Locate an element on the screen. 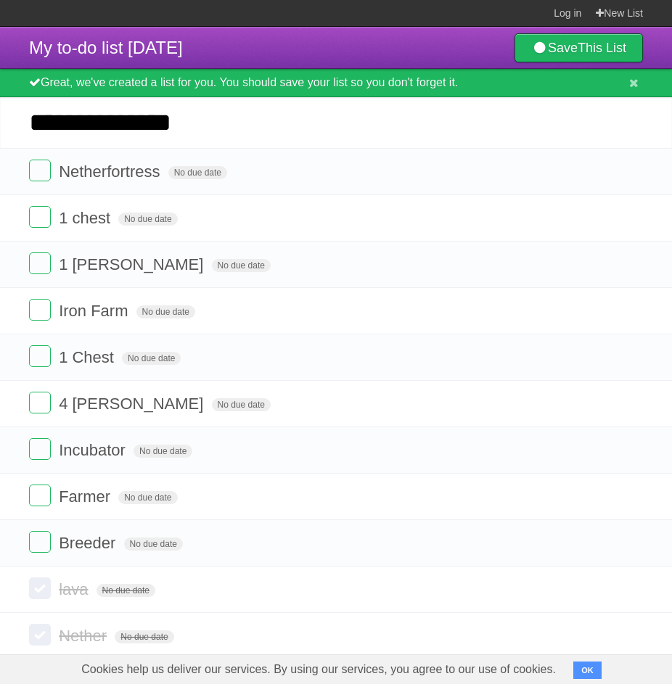 This screenshot has width=672, height=684. span: 1 Chest is located at coordinates (88, 357).